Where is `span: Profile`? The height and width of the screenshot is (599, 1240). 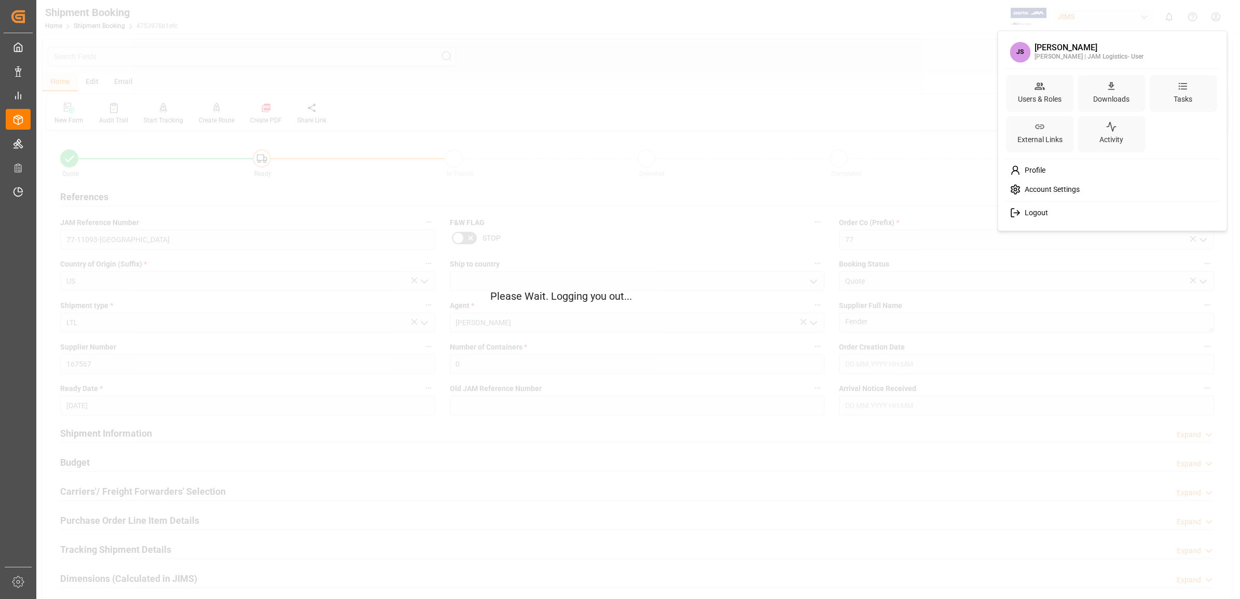 span: Profile is located at coordinates (1033, 171).